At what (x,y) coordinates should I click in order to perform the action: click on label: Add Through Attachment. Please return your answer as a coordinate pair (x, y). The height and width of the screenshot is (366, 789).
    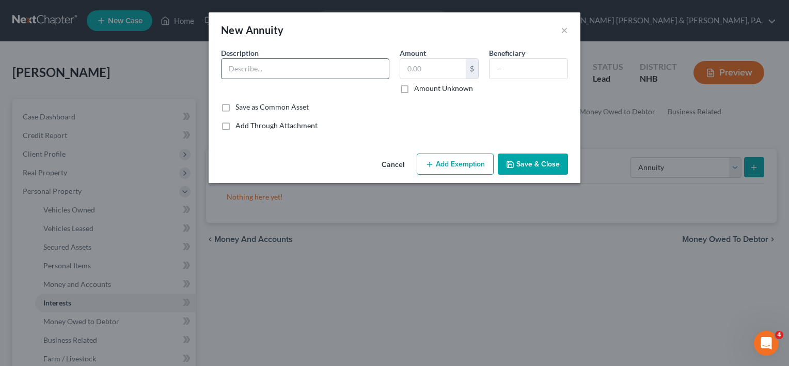
    Looking at the image, I should click on (276, 126).